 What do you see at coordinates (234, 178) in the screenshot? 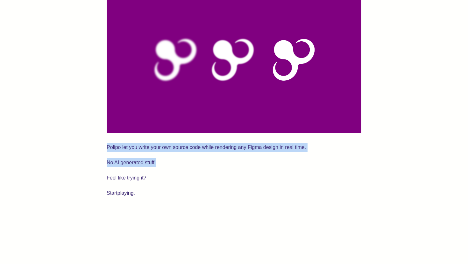
I see `p: Feel like trying it?` at bounding box center [234, 178].